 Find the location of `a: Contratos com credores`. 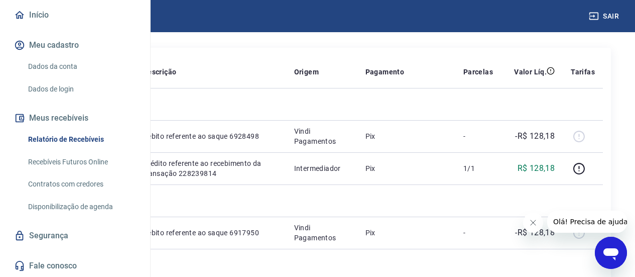

a: Contratos com credores is located at coordinates (81, 184).